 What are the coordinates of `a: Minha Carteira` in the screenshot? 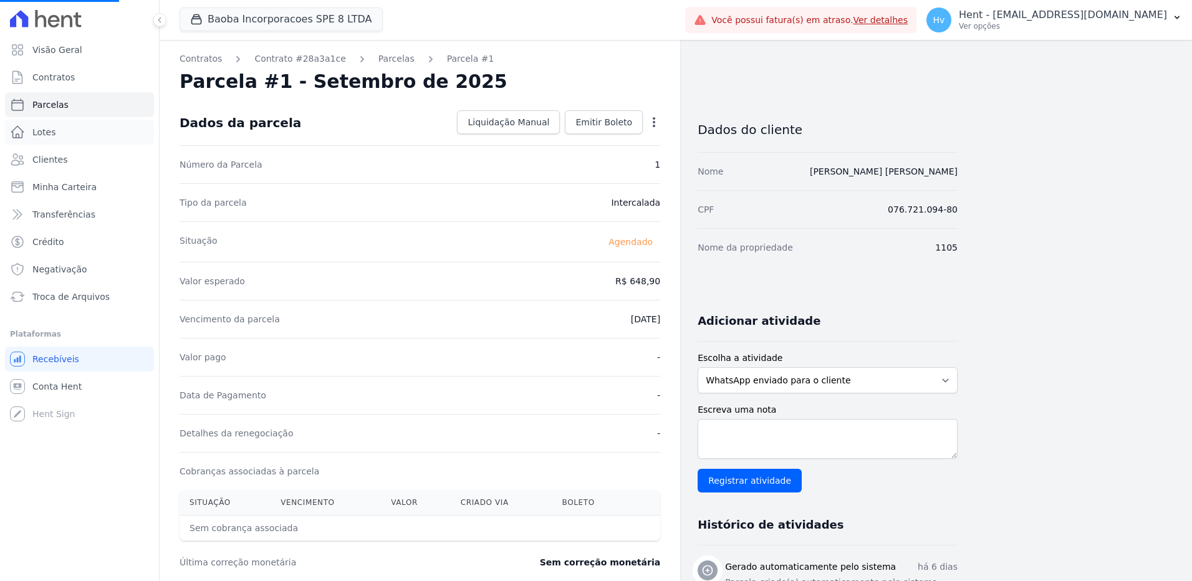 It's located at (79, 187).